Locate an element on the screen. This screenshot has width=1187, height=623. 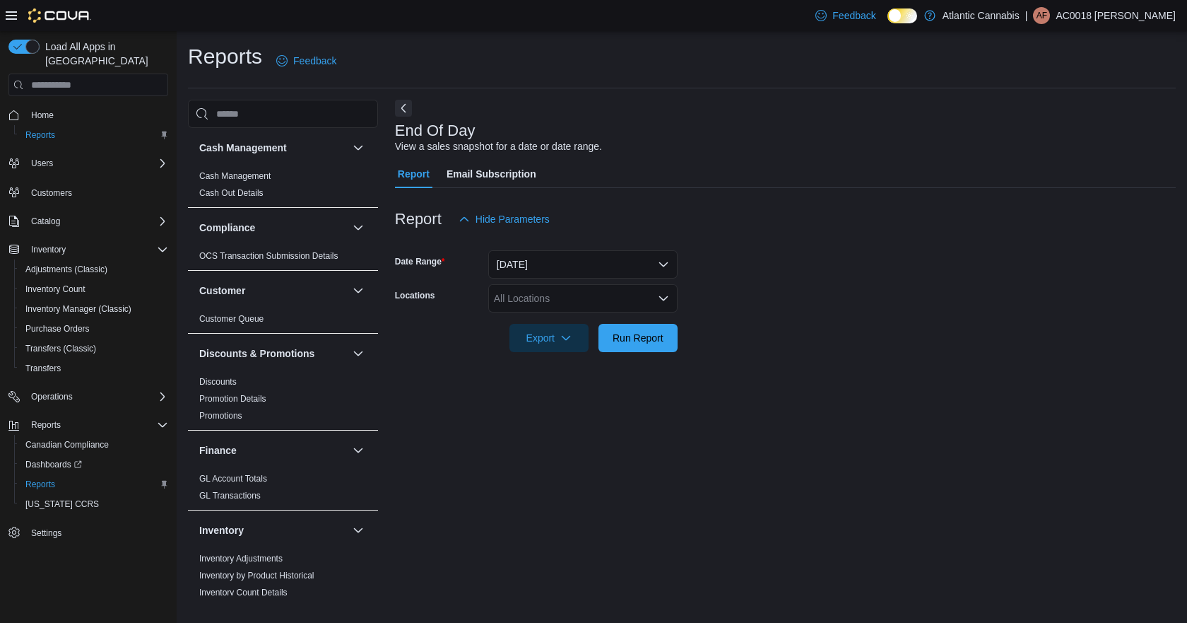
button: Customer is located at coordinates (273, 290).